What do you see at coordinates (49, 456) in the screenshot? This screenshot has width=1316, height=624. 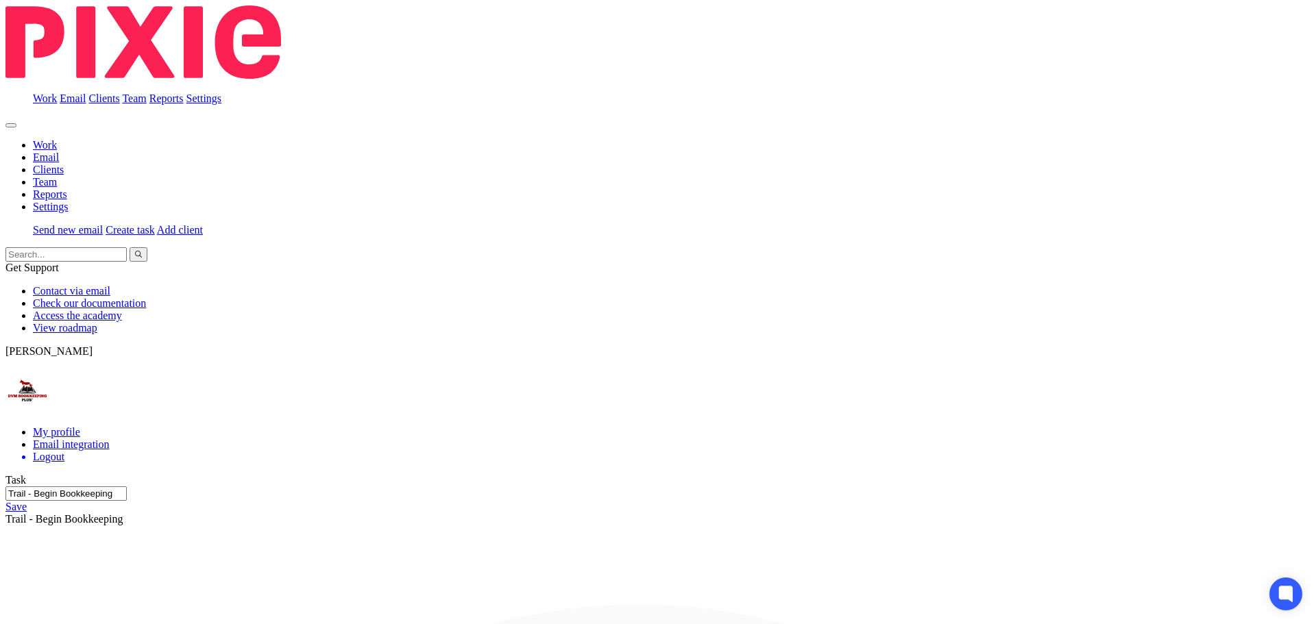 I see `span: Logout` at bounding box center [49, 456].